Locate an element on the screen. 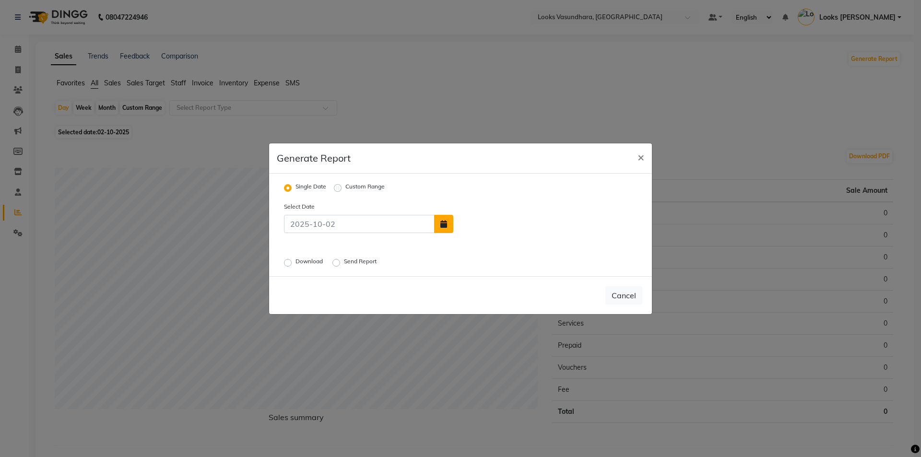  label: Single Date is located at coordinates (311, 188).